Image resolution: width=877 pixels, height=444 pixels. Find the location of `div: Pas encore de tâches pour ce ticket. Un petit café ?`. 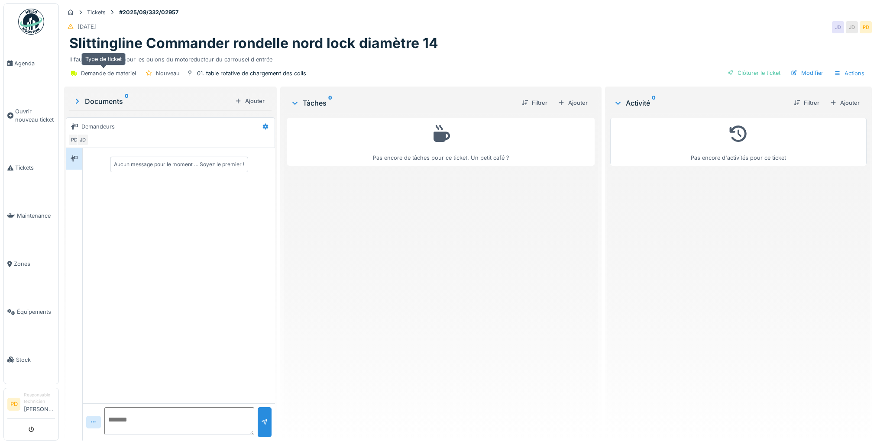

div: Pas encore de tâches pour ce ticket. Un petit café ? is located at coordinates (441, 142).